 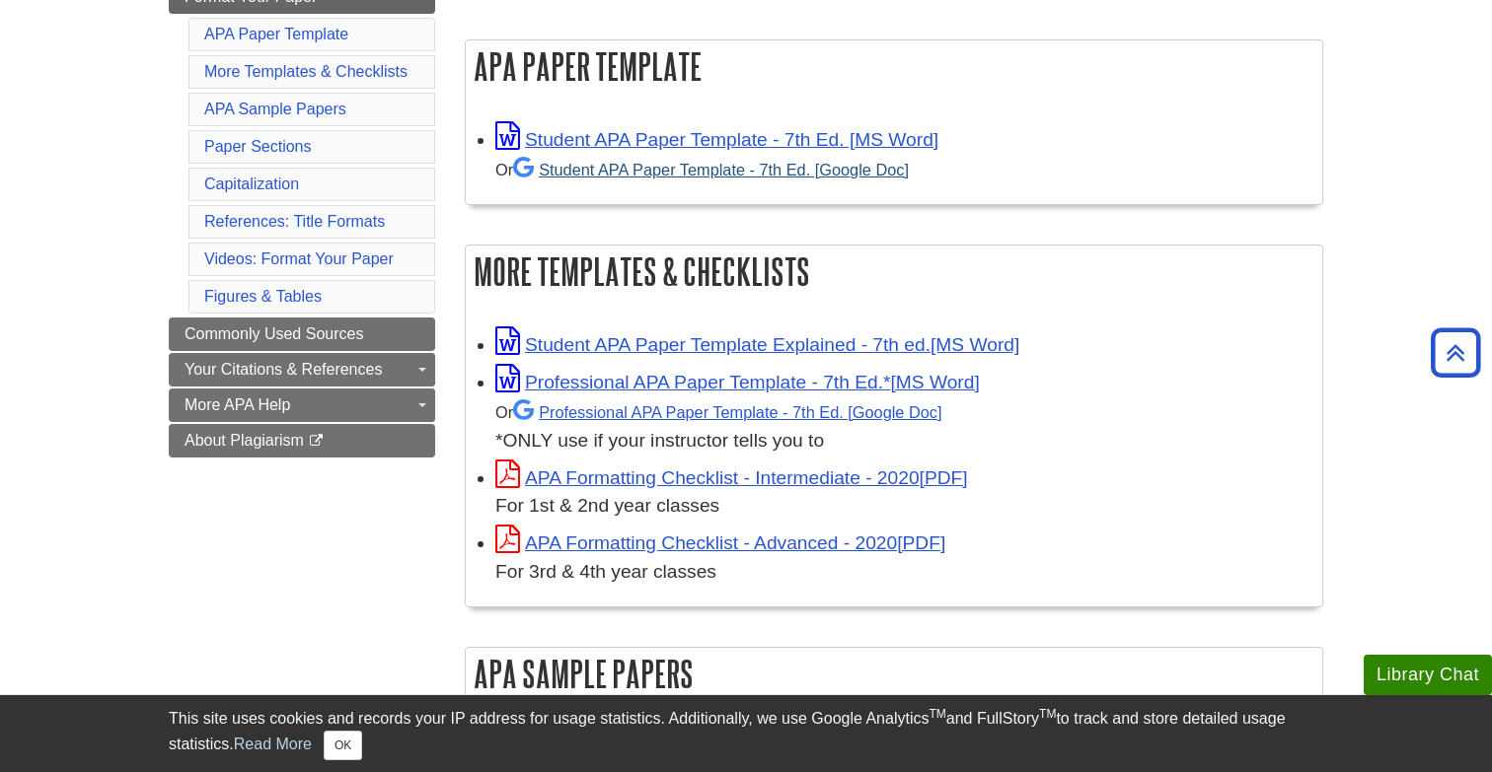 What do you see at coordinates (262, 296) in the screenshot?
I see `a: Figures & Tables` at bounding box center [262, 296].